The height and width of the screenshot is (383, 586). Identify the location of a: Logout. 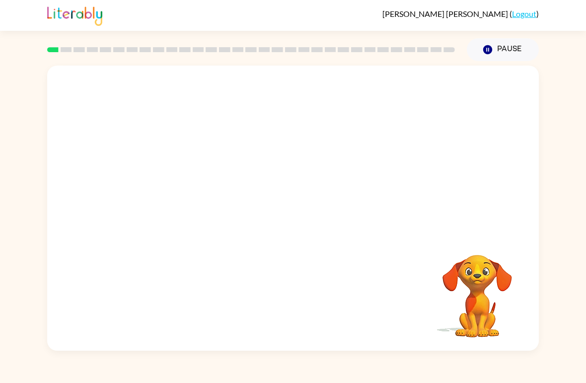
(524, 13).